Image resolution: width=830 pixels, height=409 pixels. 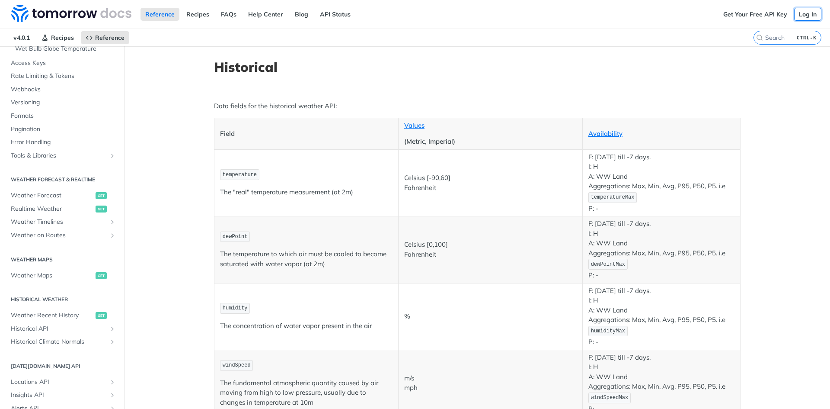 What do you see at coordinates (613, 197) in the screenshot?
I see `span: temperatureMax` at bounding box center [613, 197].